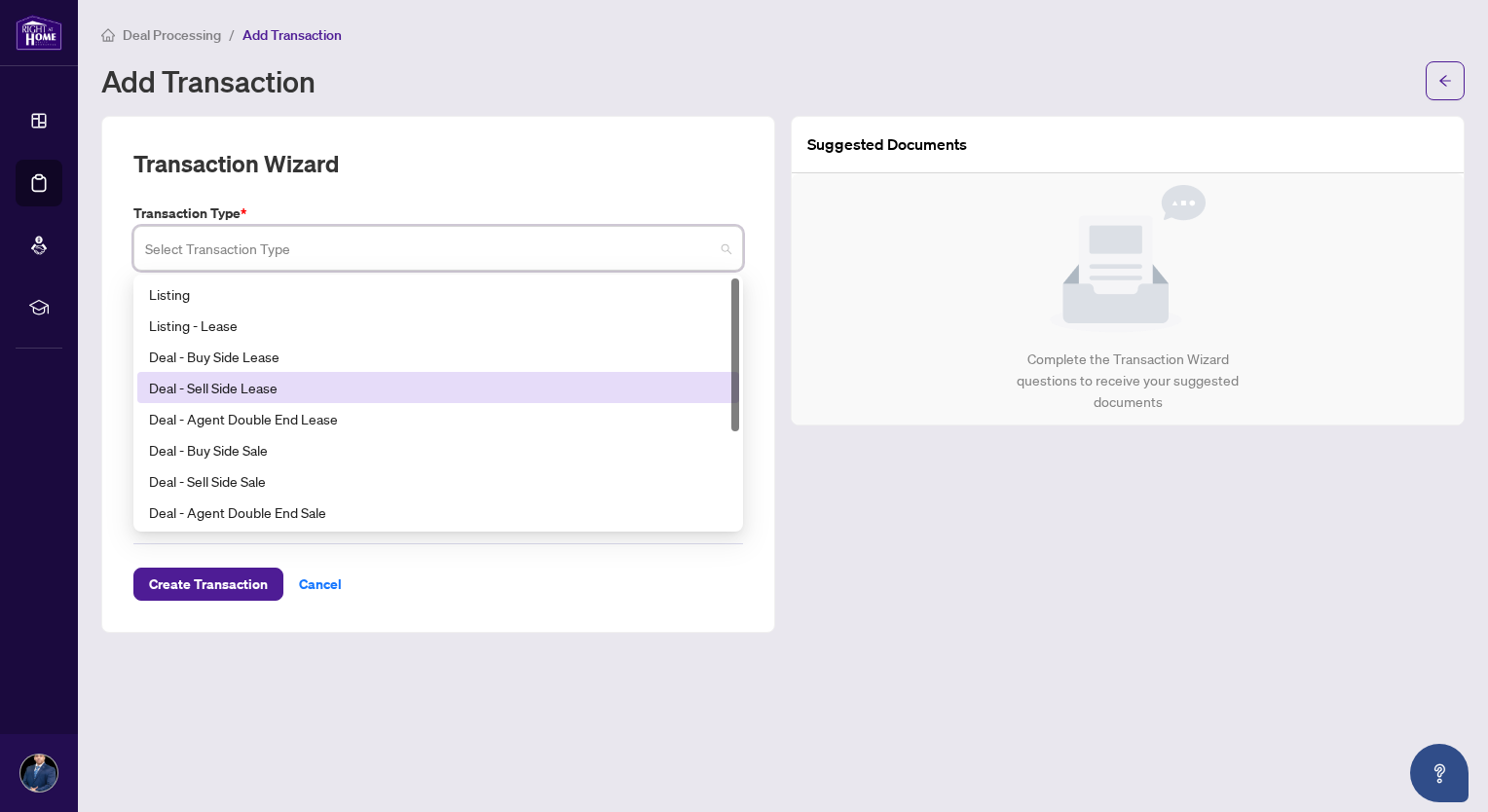 Image resolution: width=1488 pixels, height=812 pixels. I want to click on div: Deal - Agent Double End Lease, so click(438, 419).